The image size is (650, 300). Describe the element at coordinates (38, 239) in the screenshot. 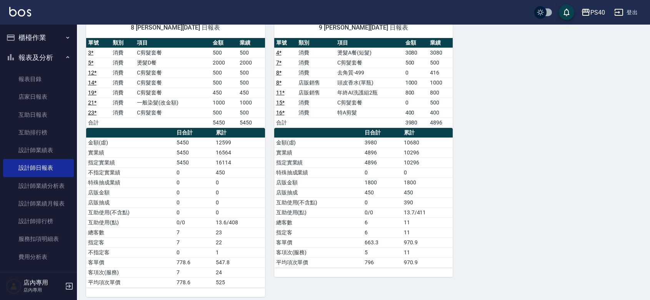

I see `a: 服務扣項明細表` at that location.